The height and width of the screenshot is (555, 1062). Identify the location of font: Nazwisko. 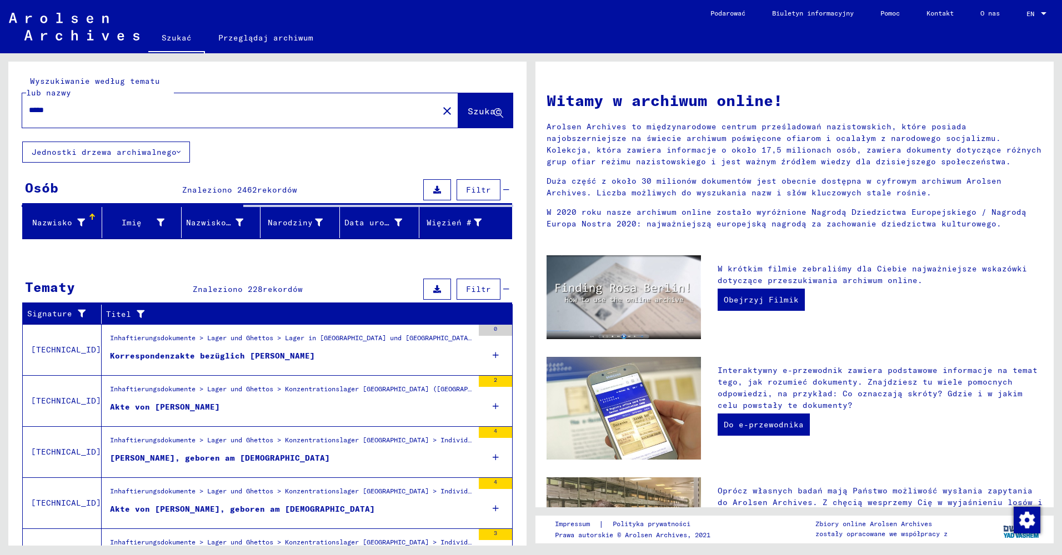
(52, 223).